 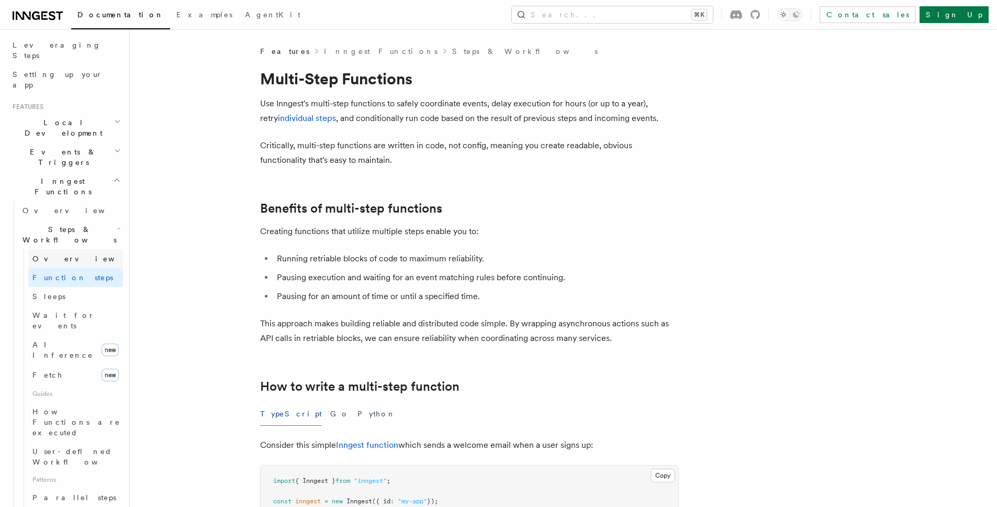 What do you see at coordinates (367, 445) in the screenshot?
I see `a: Inngest function` at bounding box center [367, 445].